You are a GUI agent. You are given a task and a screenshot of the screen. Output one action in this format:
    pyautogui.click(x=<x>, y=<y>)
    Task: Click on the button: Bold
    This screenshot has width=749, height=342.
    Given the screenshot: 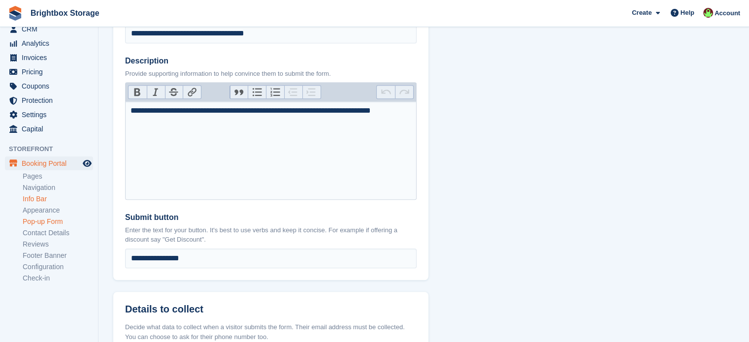 What is the action you would take?
    pyautogui.click(x=137, y=92)
    